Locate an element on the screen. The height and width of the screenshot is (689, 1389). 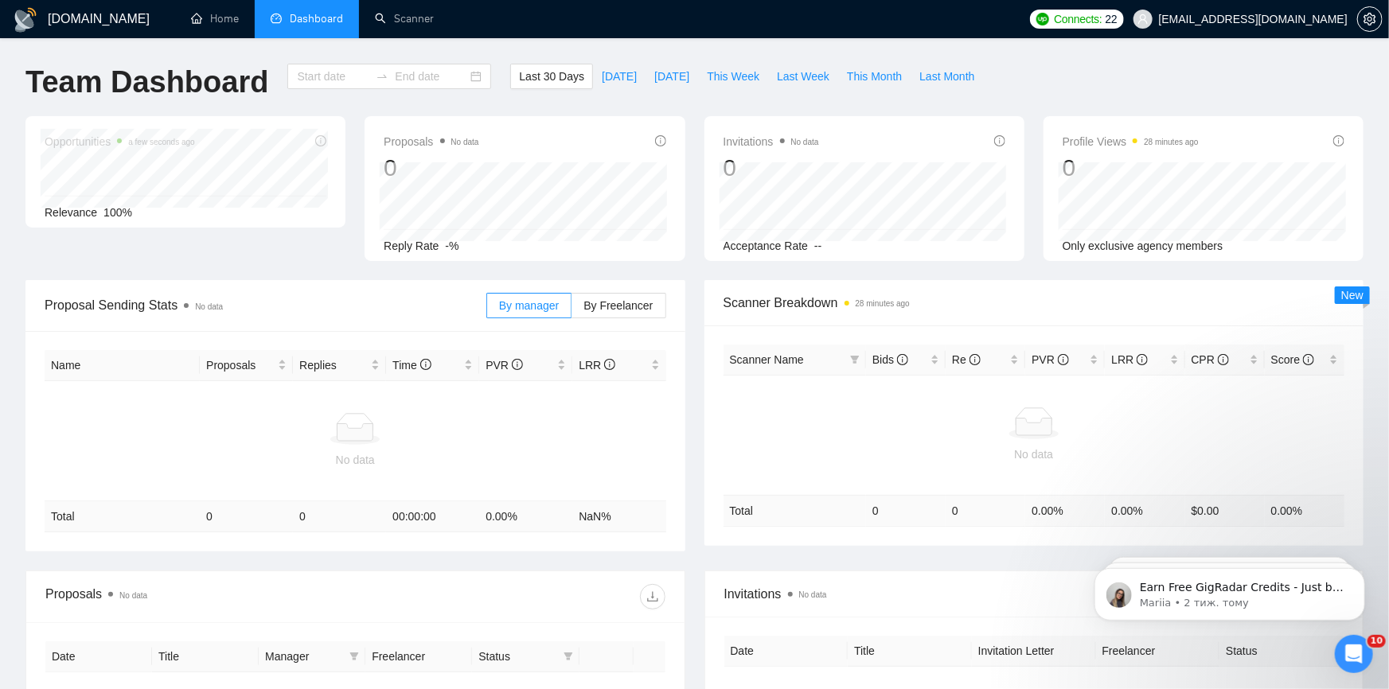
div: Proposals is located at coordinates (200, 597).